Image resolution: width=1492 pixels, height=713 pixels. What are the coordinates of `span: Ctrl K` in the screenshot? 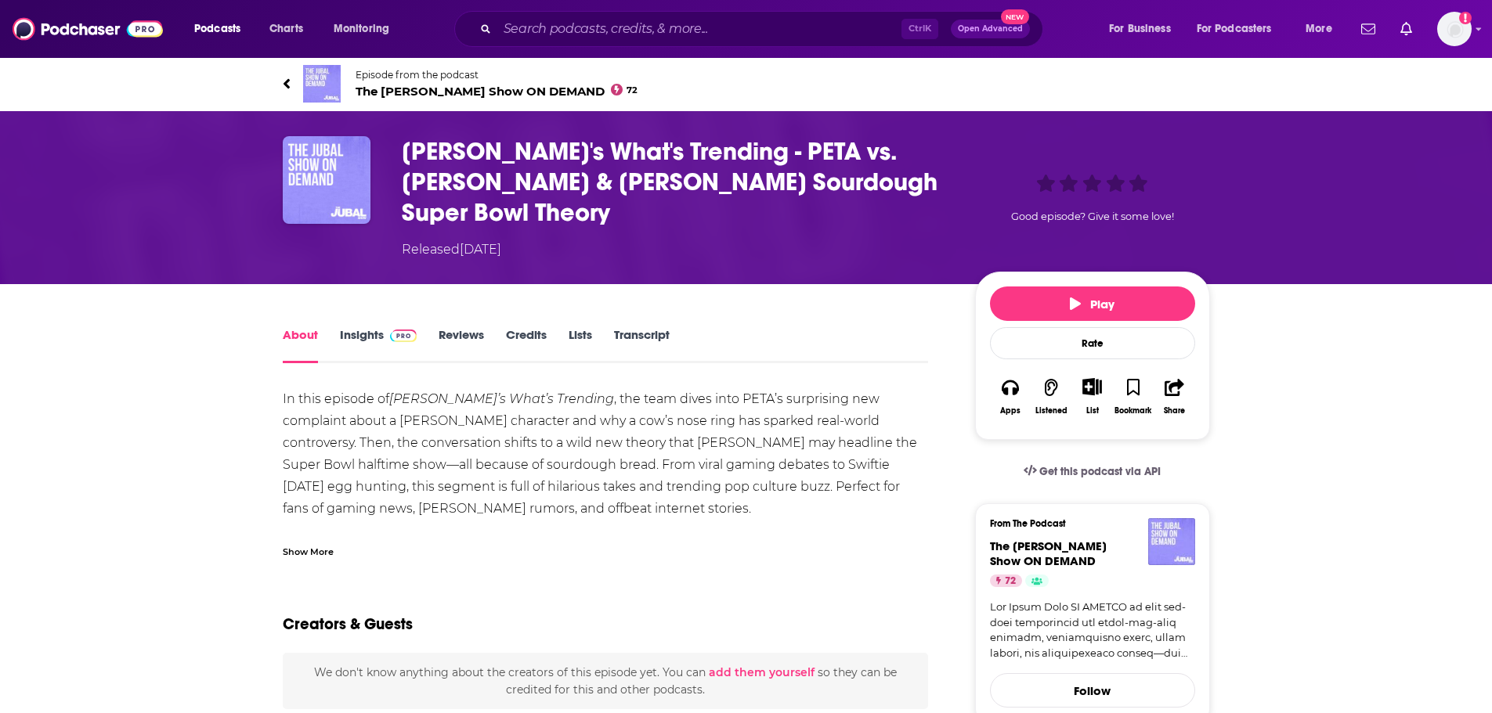 It's located at (919, 29).